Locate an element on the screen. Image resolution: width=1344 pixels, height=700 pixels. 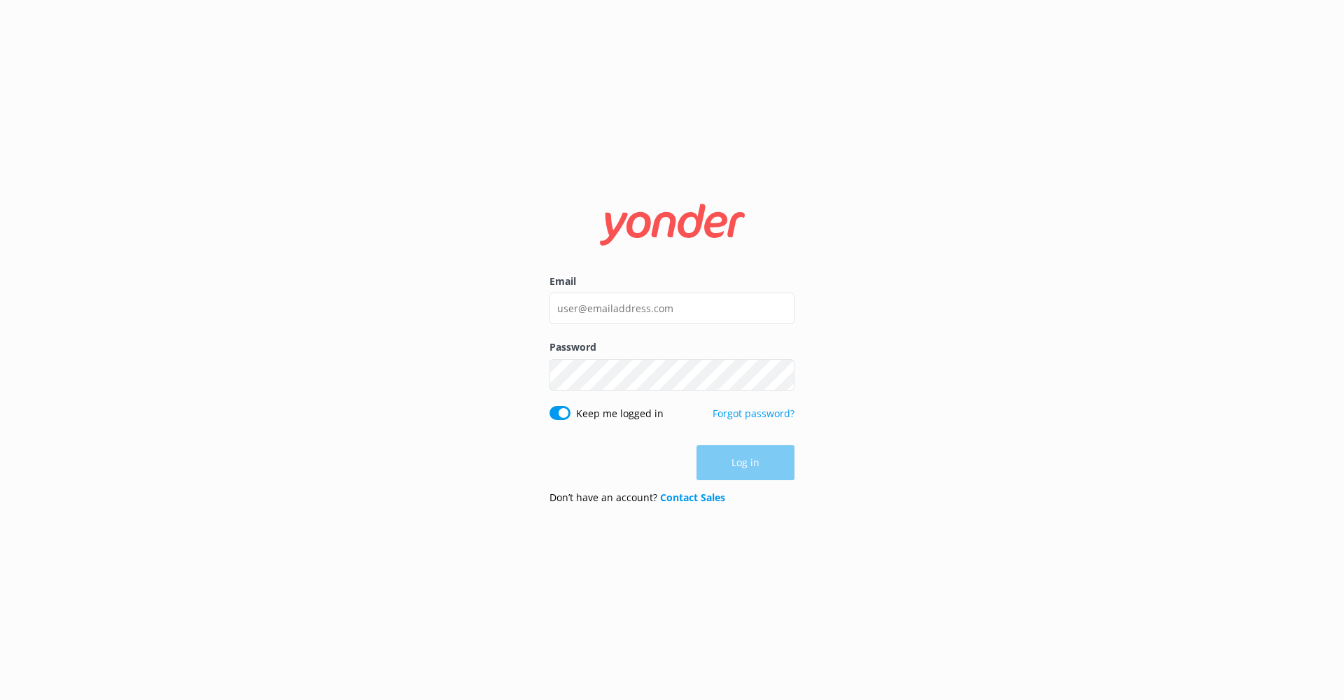
a: Contact Sales is located at coordinates (692, 497).